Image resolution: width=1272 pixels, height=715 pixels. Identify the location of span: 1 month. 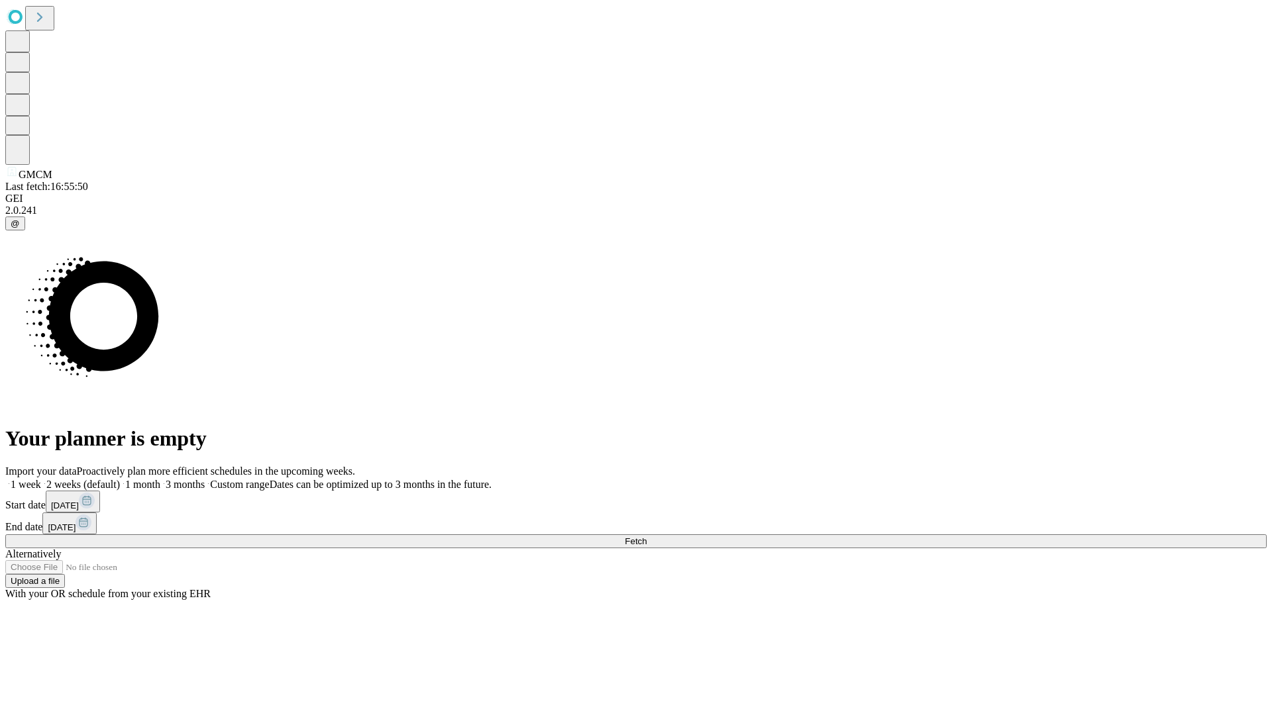
(142, 484).